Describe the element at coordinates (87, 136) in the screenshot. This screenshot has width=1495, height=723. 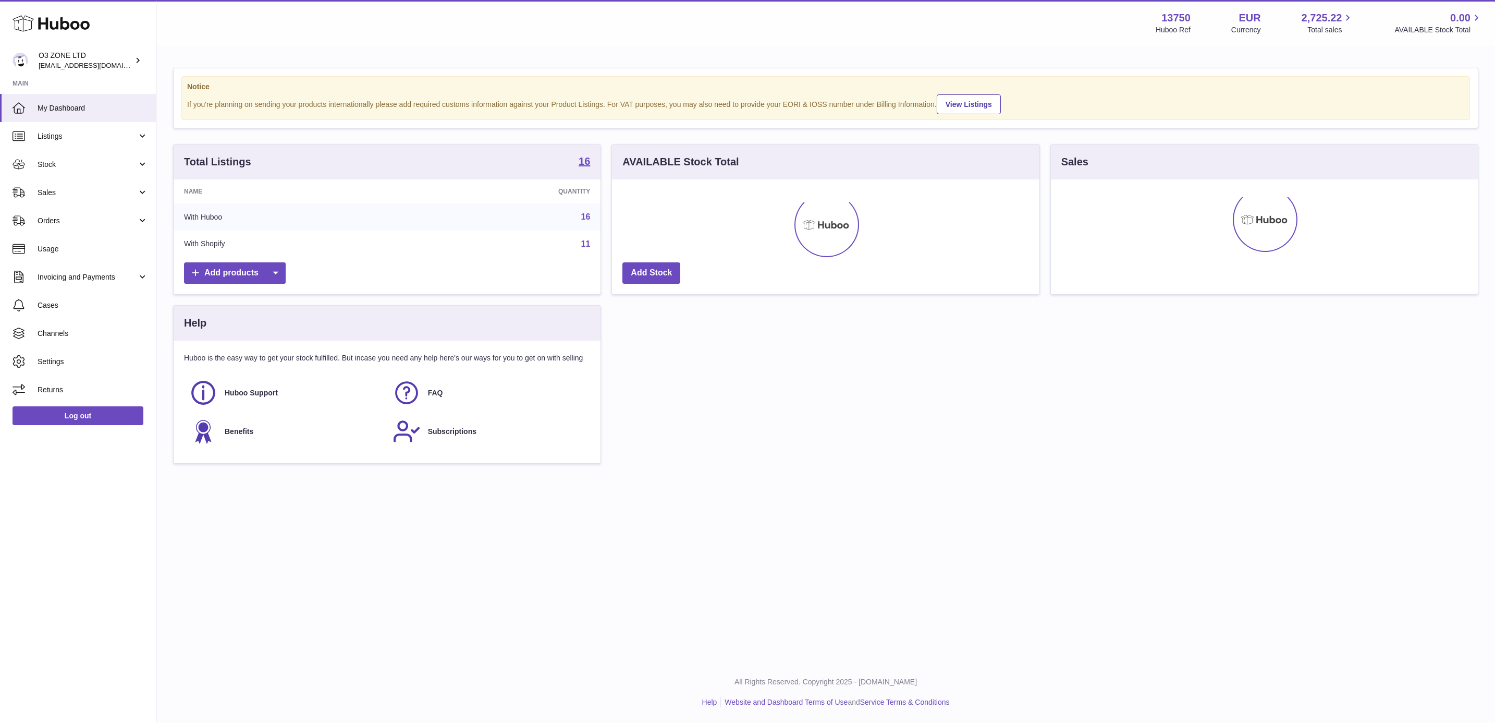
I see `span: Listings` at that location.